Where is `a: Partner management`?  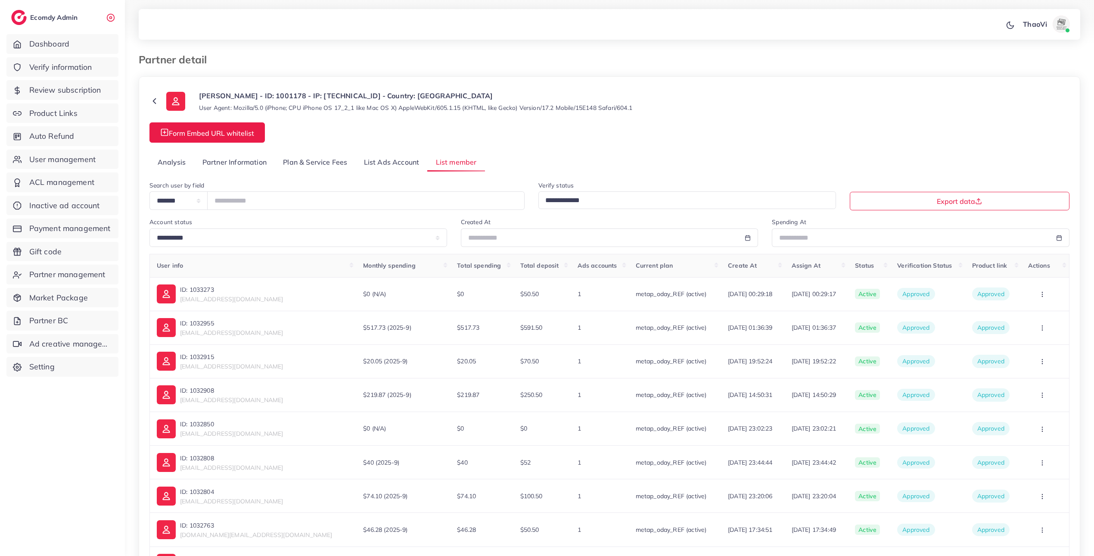
a: Partner management is located at coordinates (62, 274).